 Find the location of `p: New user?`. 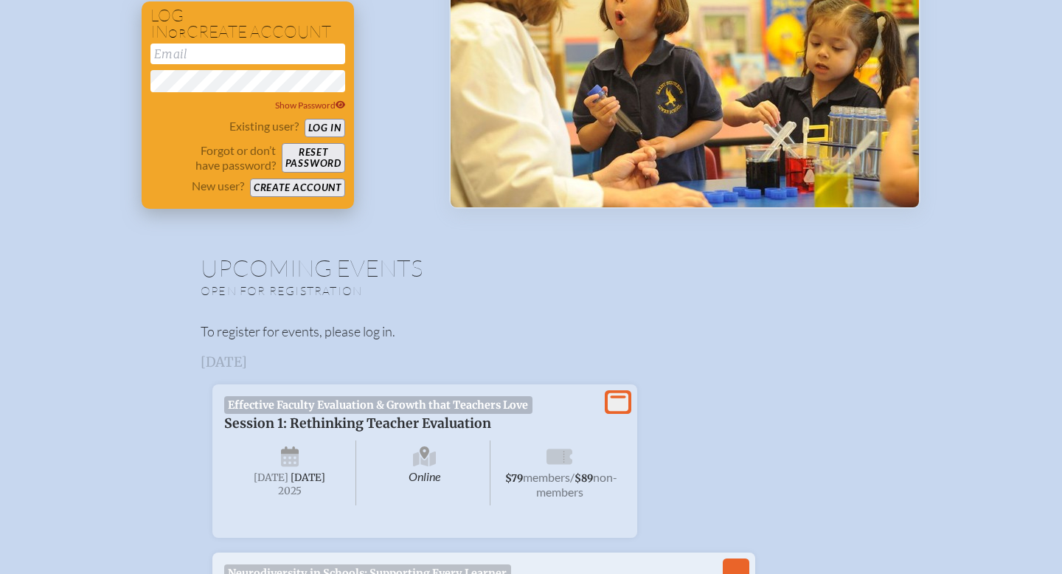

p: New user? is located at coordinates (218, 186).